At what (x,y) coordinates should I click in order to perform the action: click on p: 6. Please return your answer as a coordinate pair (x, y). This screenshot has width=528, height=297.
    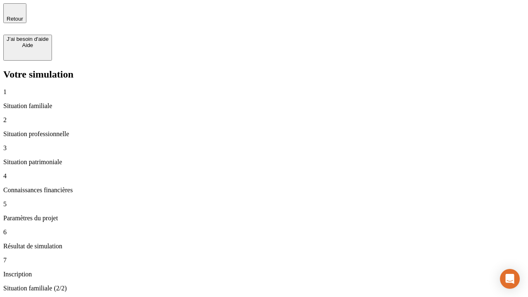
    Looking at the image, I should click on (264, 232).